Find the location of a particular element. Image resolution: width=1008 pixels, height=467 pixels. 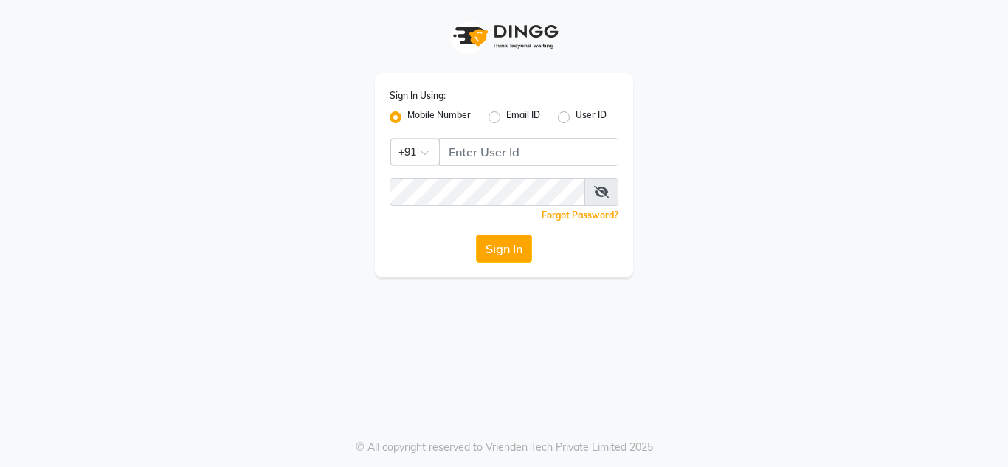

a: Forgot Password? is located at coordinates (580, 215).